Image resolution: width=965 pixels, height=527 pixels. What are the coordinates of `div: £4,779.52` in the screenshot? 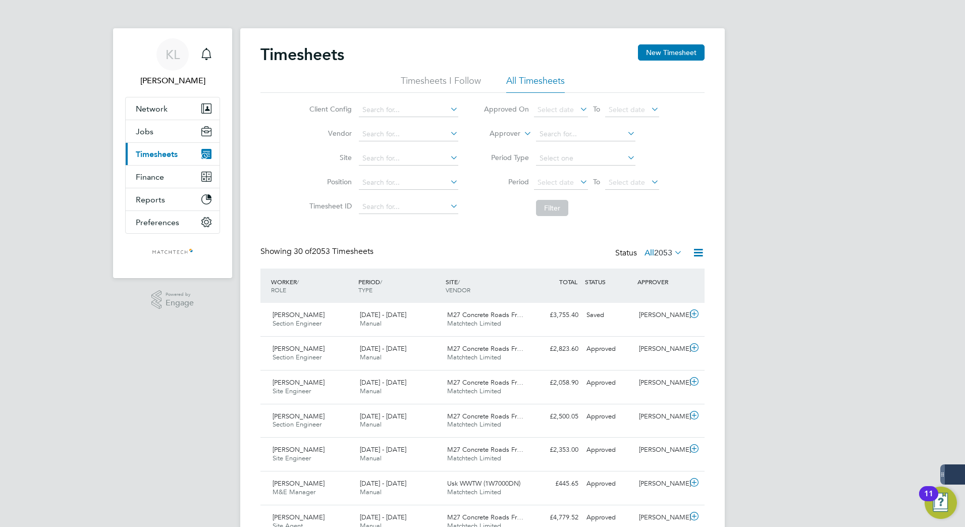 It's located at (556, 517).